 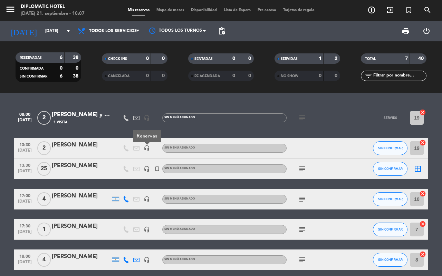 I want to click on span: SENTADAS, so click(x=203, y=59).